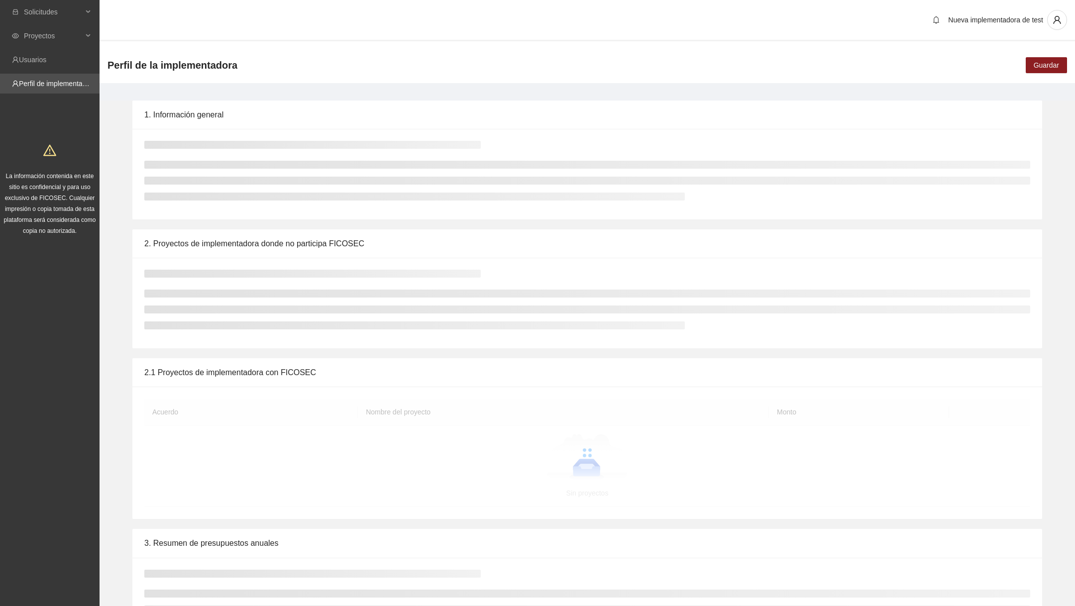 The width and height of the screenshot is (1075, 606). I want to click on button: user, so click(1057, 20).